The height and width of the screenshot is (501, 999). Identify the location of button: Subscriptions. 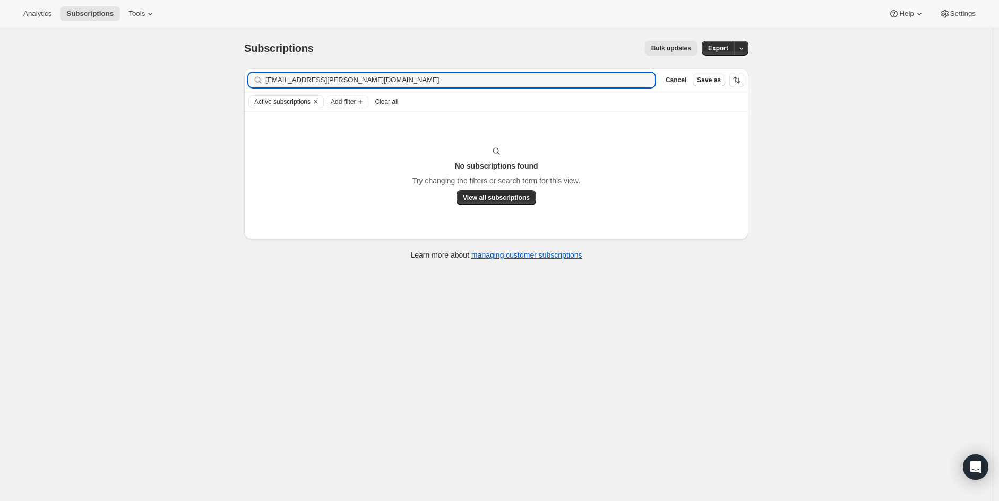
(90, 14).